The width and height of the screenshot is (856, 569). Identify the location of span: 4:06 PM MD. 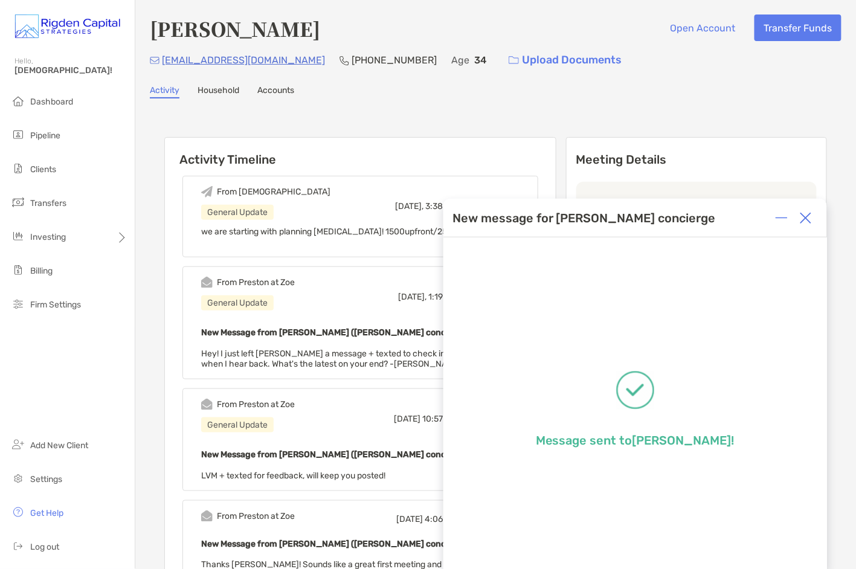
(448, 519).